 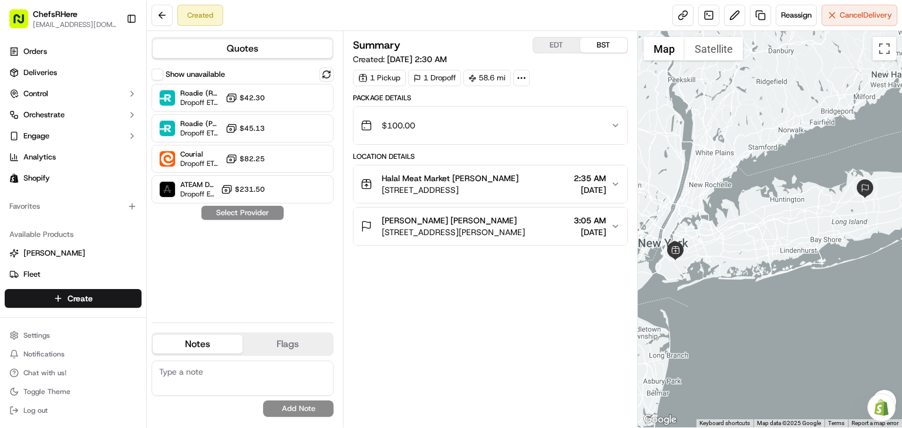 I want to click on button: $42.30, so click(x=245, y=98).